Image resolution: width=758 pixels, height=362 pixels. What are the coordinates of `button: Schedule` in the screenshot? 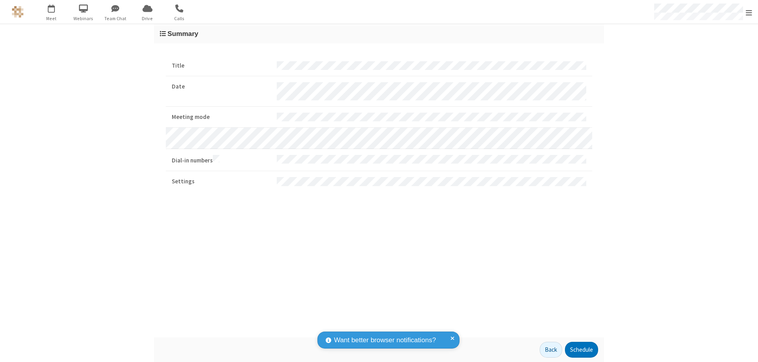 It's located at (582, 349).